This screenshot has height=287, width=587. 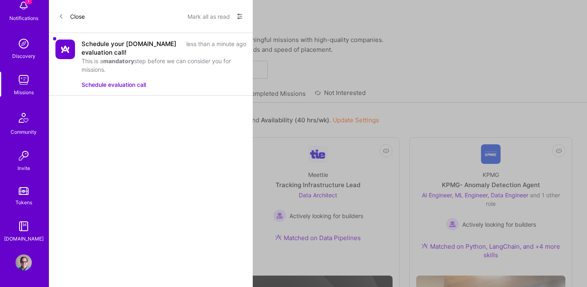 I want to click on img: tokens, so click(x=24, y=191).